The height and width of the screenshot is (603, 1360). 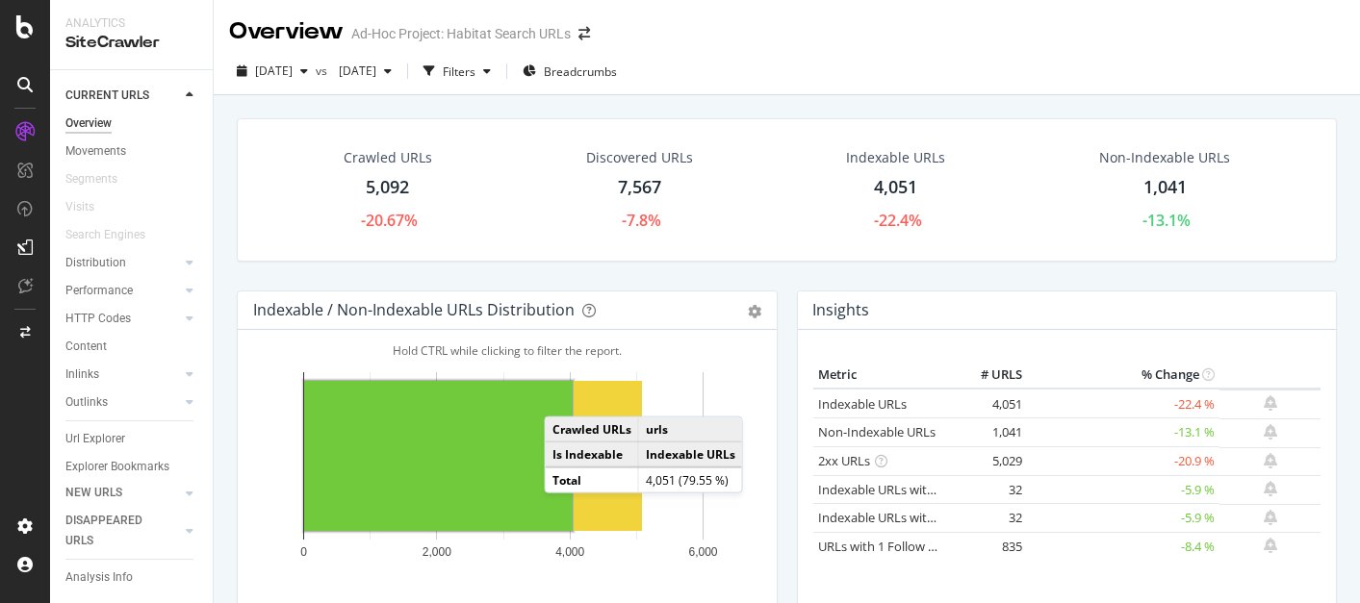 What do you see at coordinates (461, 34) in the screenshot?
I see `div: Ad-Hoc Project: Habitat Search URLs` at bounding box center [461, 34].